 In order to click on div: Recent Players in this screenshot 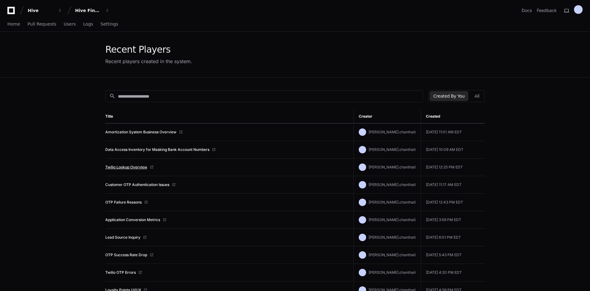, I will do `click(149, 50)`.